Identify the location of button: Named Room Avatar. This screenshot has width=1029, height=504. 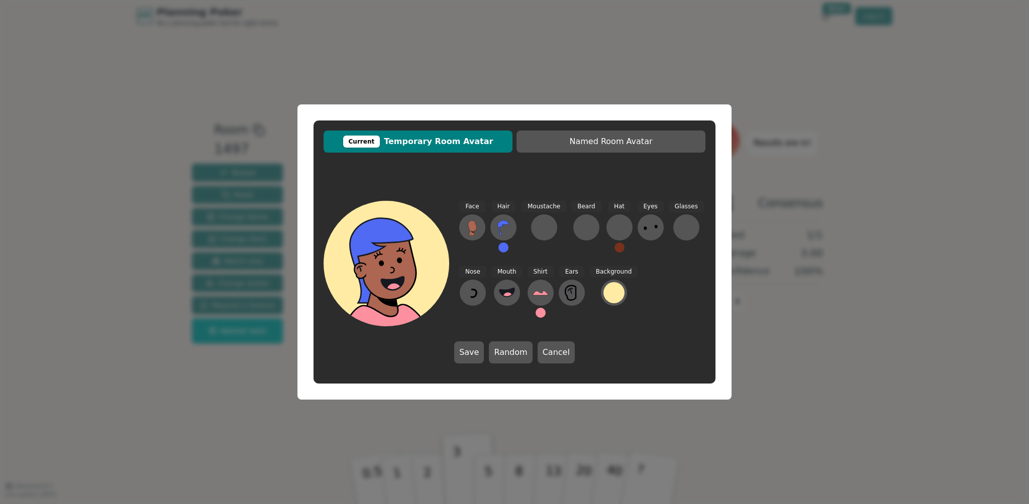
(611, 142).